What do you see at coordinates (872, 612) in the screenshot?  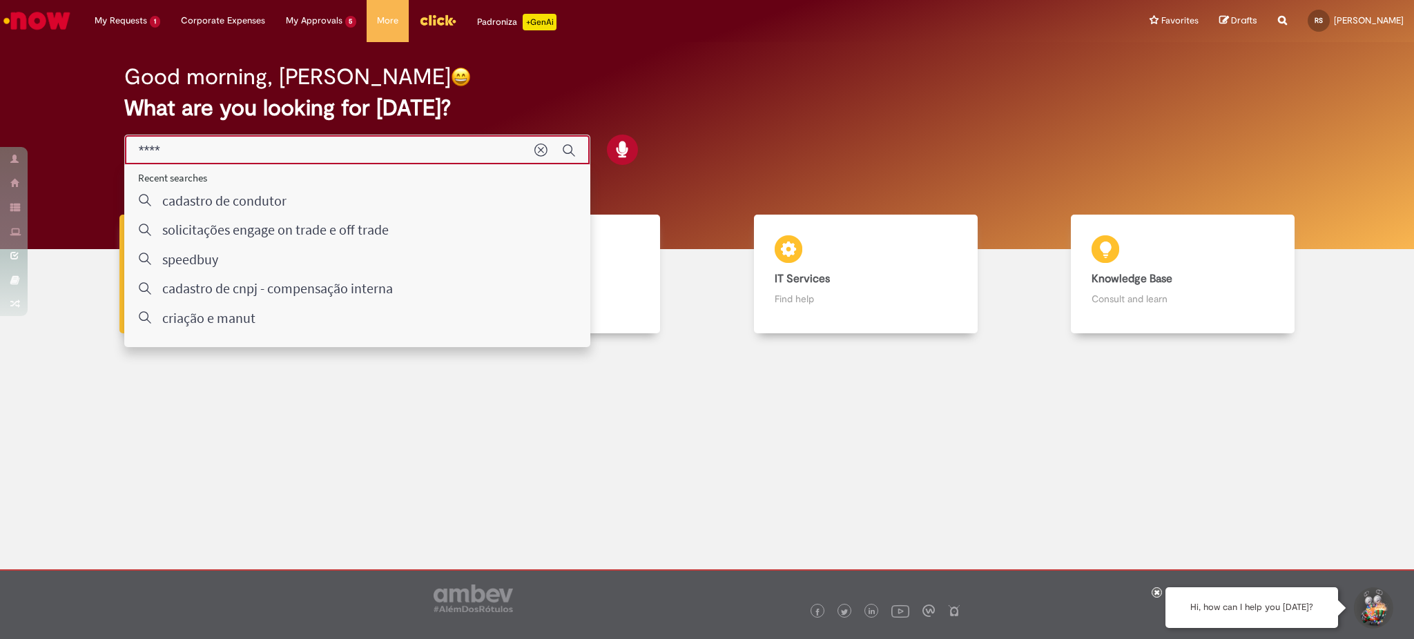 I see `img: logo_footer_linkedin.png` at bounding box center [872, 612].